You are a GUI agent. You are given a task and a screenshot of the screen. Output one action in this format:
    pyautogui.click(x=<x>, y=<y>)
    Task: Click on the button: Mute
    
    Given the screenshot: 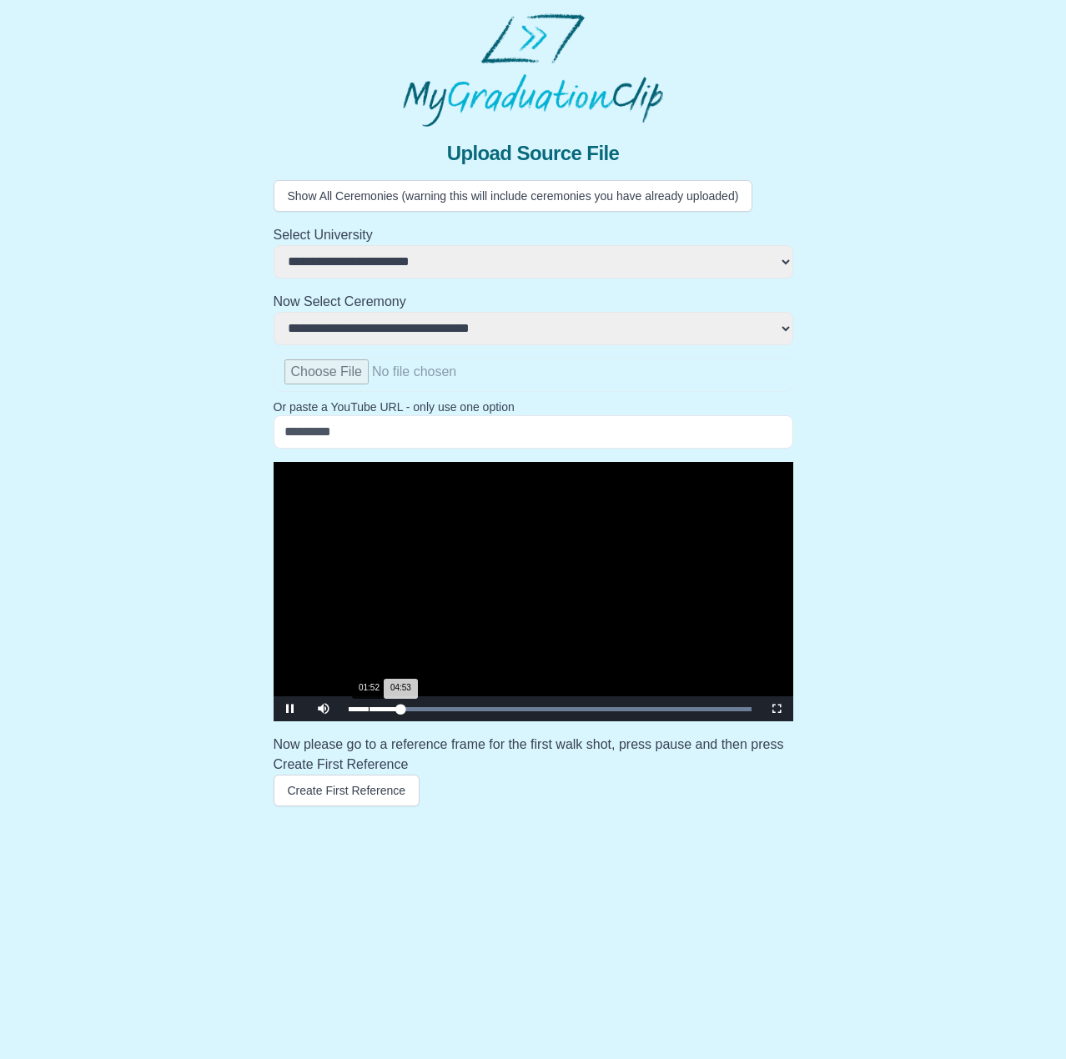 What is the action you would take?
    pyautogui.click(x=324, y=709)
    